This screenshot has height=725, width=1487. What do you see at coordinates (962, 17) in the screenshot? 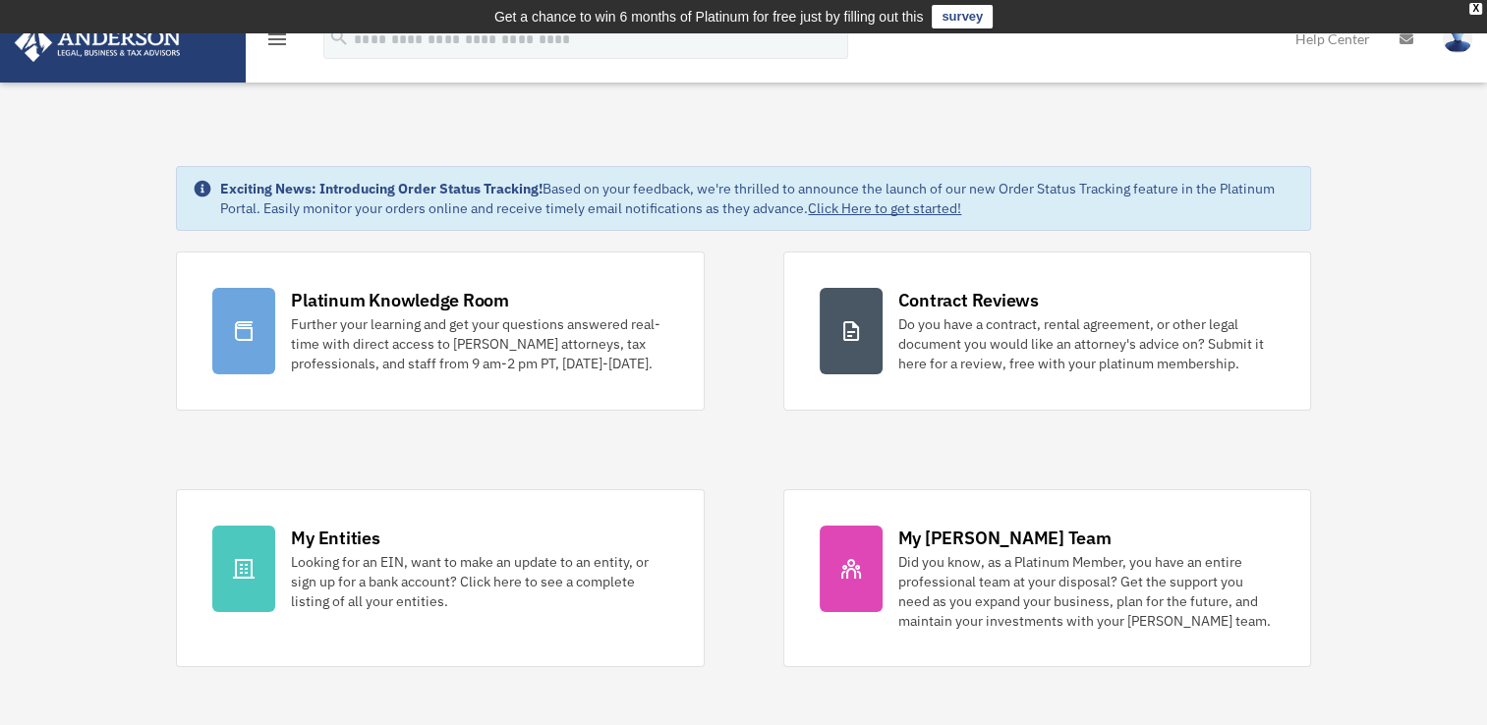
I see `a: survey` at bounding box center [962, 17].